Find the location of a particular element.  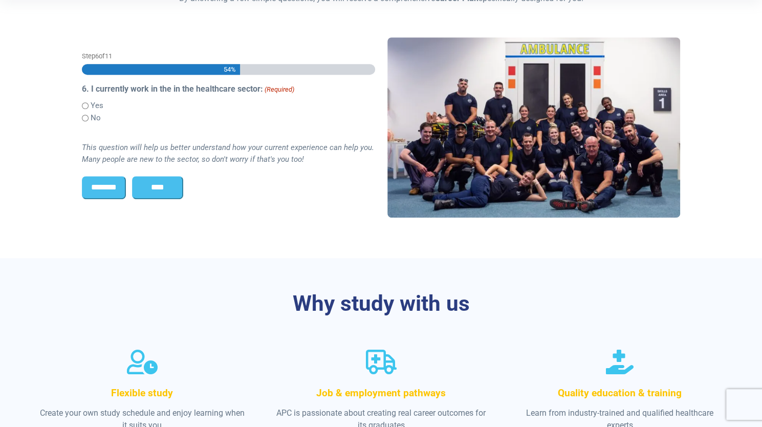

span: 54% is located at coordinates (229, 69).